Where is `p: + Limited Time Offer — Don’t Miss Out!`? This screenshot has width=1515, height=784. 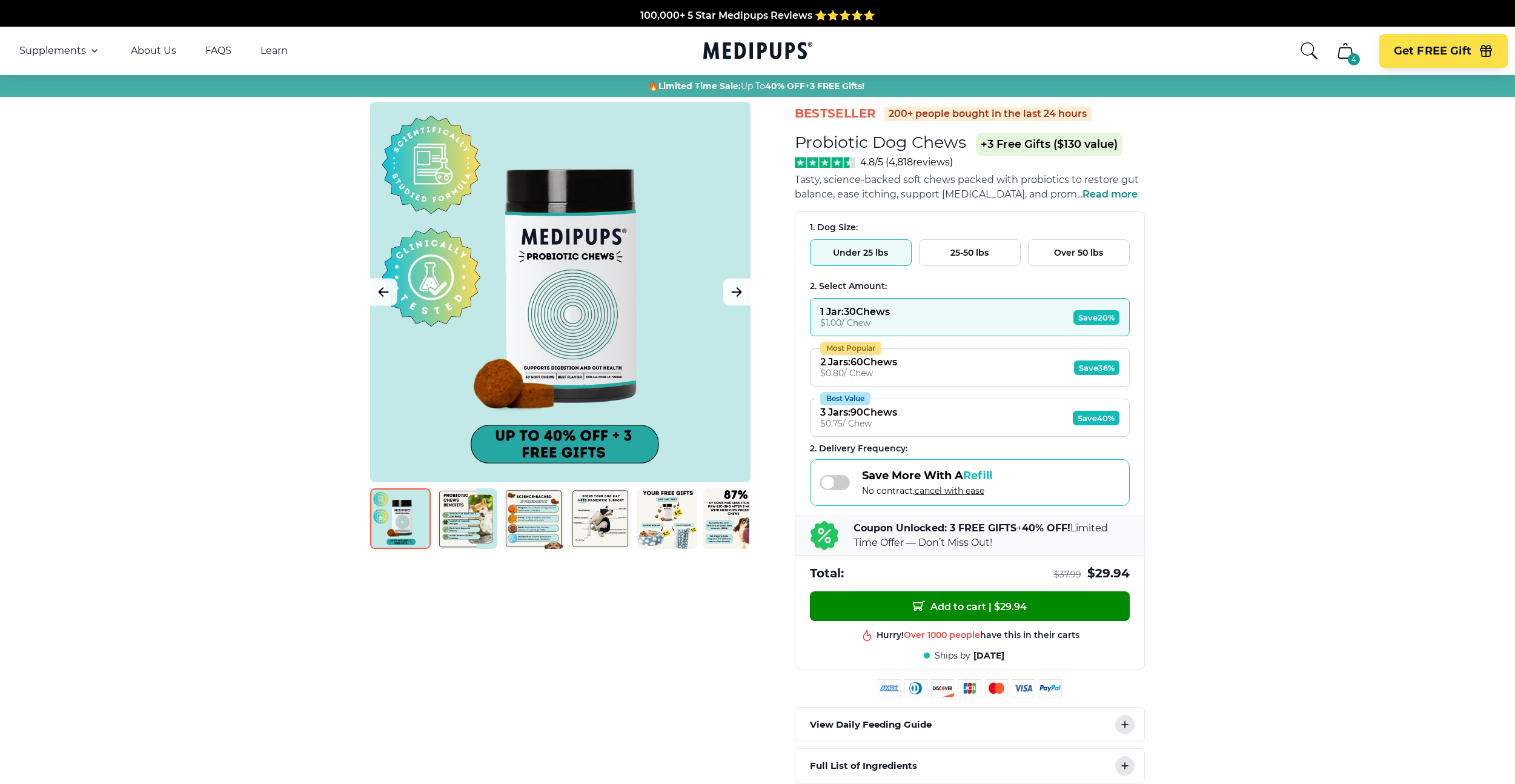
p: + Limited Time Offer — Don’t Miss Out! is located at coordinates (992, 535).